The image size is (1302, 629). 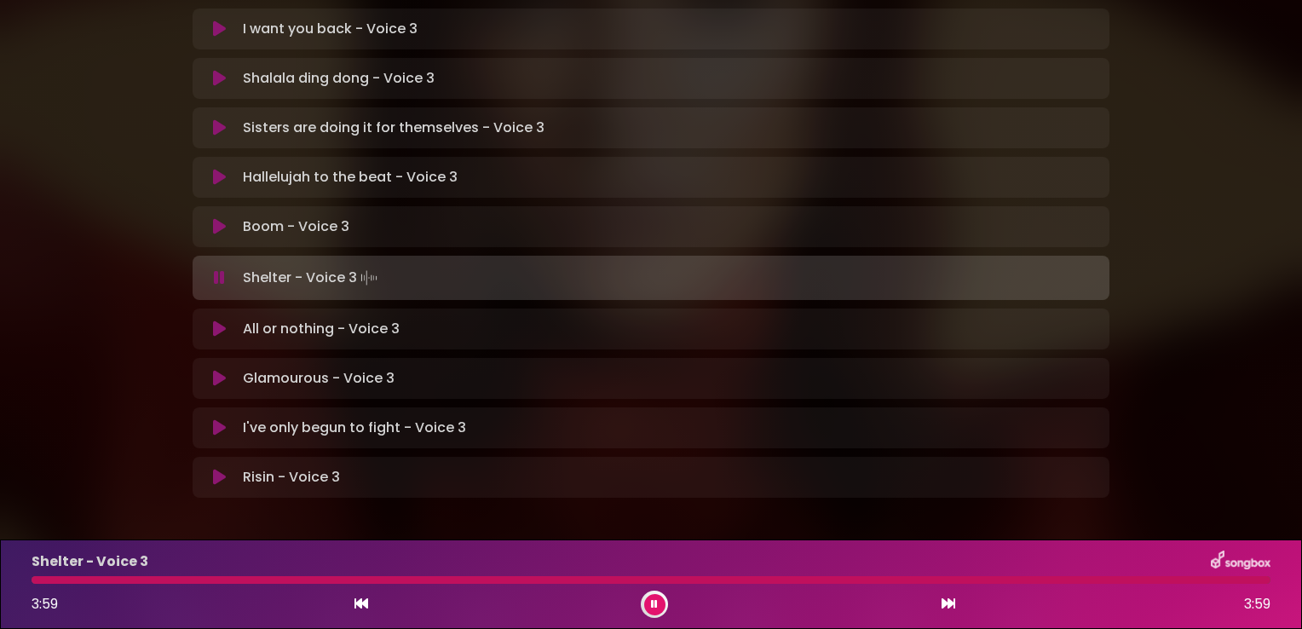 I want to click on p: All or nothing - Voice 3, so click(x=321, y=329).